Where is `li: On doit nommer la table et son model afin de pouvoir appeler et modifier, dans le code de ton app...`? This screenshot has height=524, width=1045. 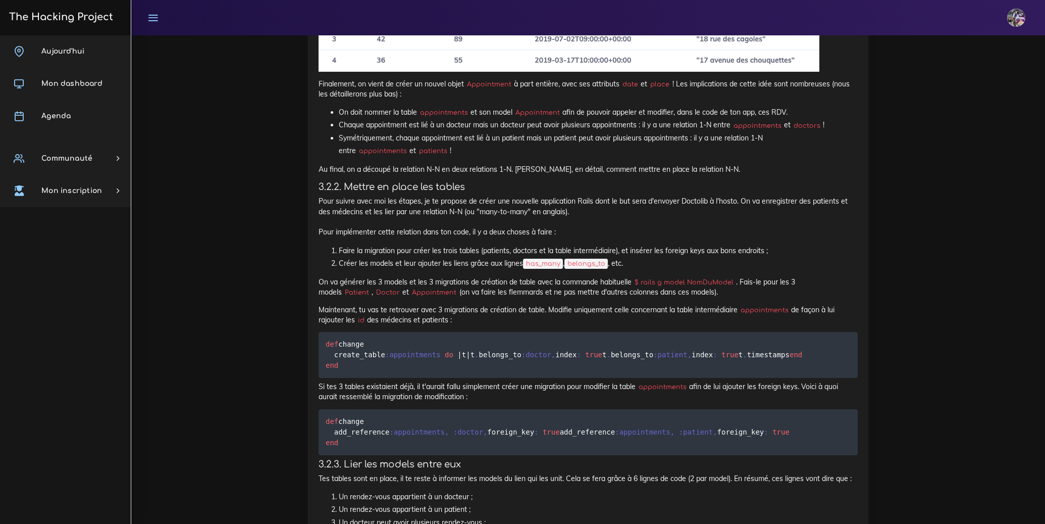 li: On doit nommer la table et son model afin de pouvoir appeler et modifier, dans le code de ton app... is located at coordinates (598, 112).